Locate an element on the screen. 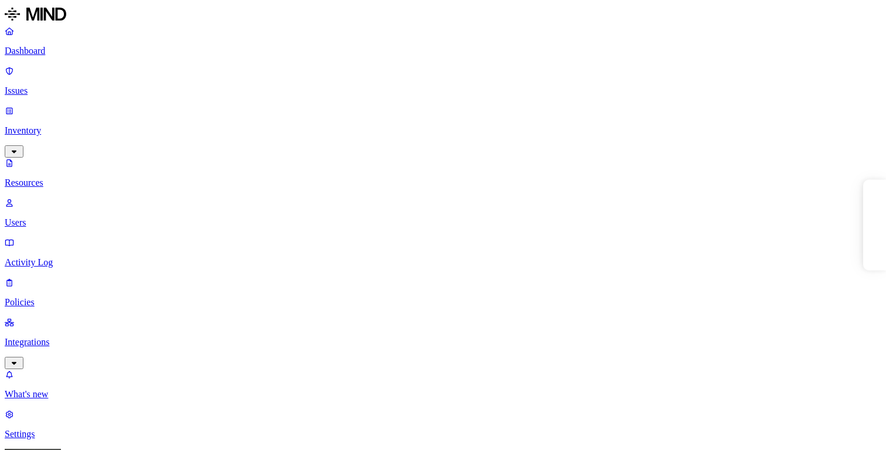 The height and width of the screenshot is (450, 886). p: Inventory is located at coordinates (443, 131).